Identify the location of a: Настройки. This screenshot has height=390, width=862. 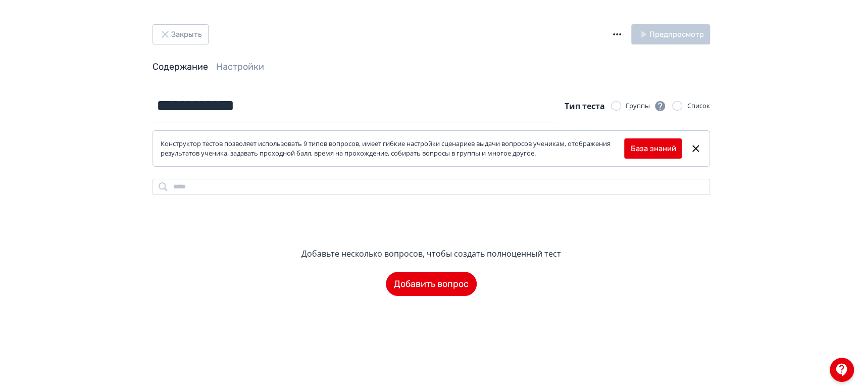
(240, 67).